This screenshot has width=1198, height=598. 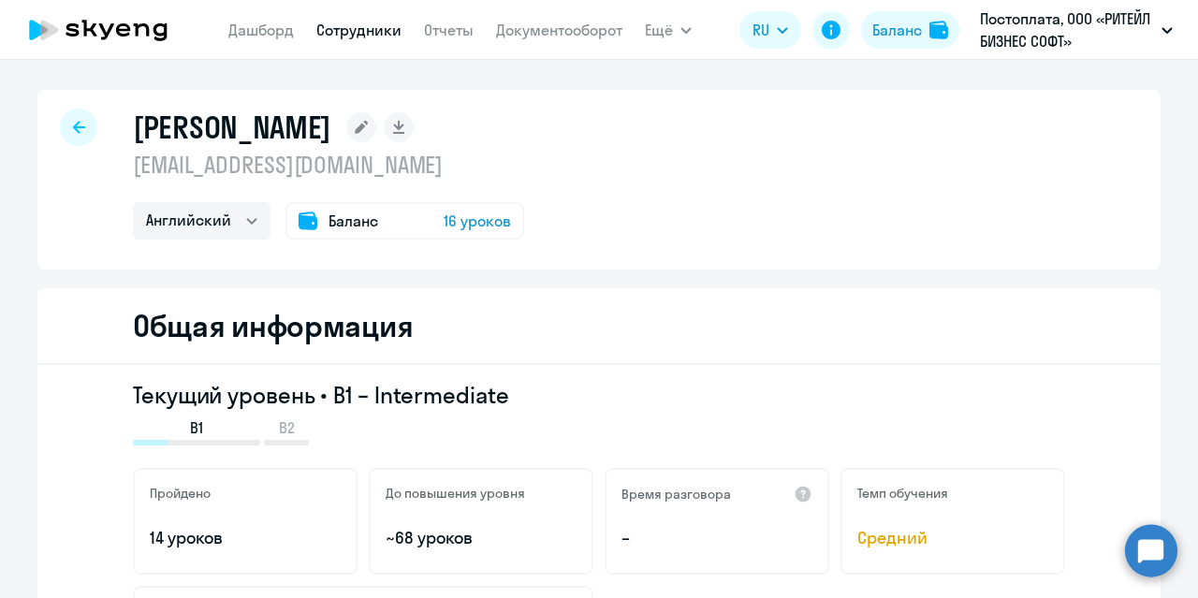 I want to click on span: B1, so click(x=197, y=428).